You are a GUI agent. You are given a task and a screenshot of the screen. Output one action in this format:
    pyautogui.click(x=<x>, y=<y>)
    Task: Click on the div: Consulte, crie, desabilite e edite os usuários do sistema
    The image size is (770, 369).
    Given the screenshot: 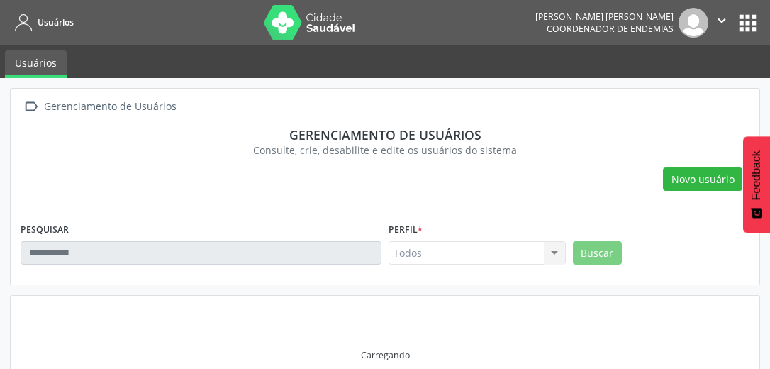 What is the action you would take?
    pyautogui.click(x=385, y=150)
    